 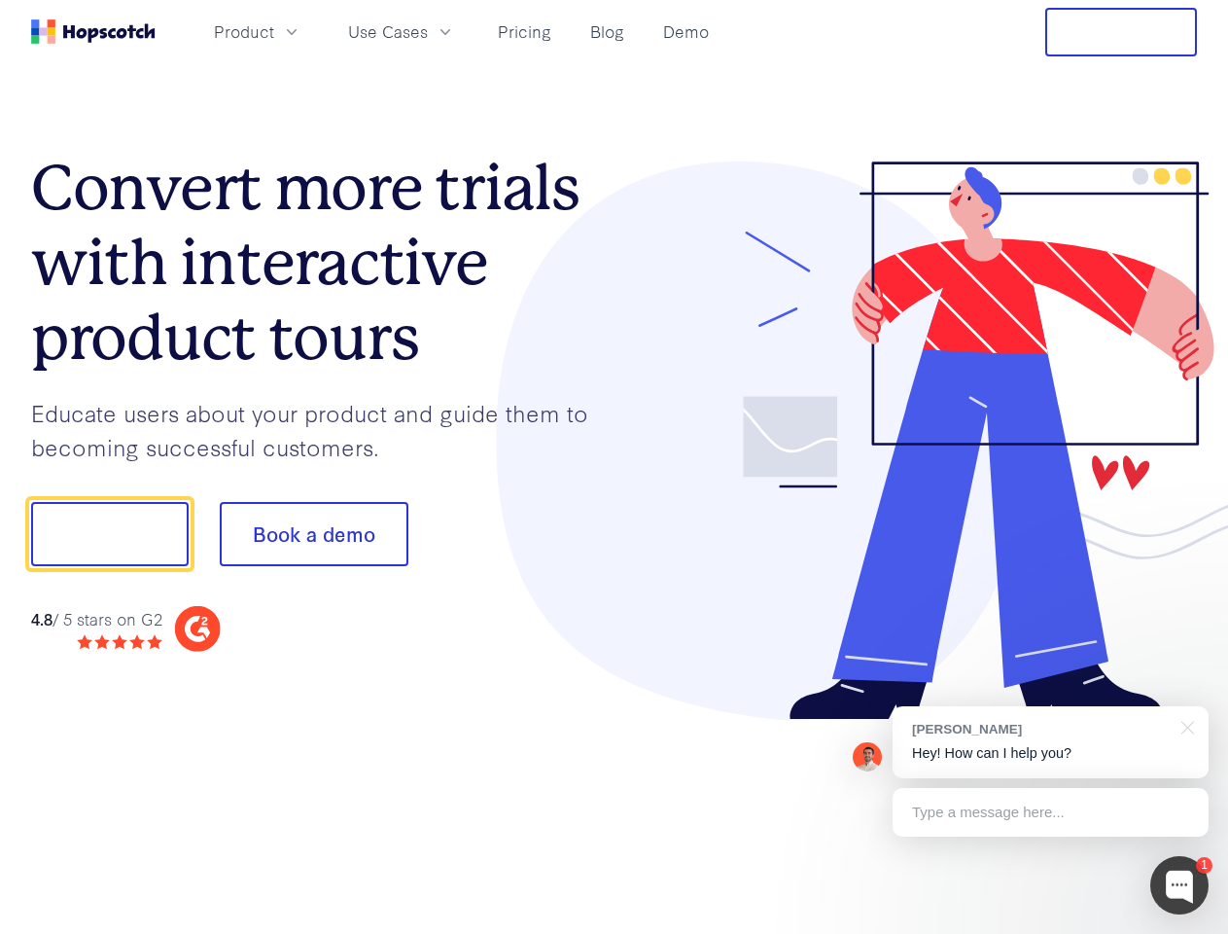 I want to click on a: Home, so click(x=93, y=31).